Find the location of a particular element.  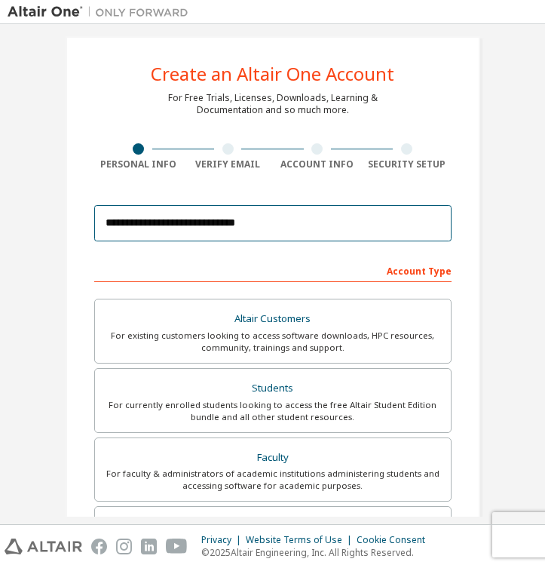

div: For currently enrolled students looking to access the free Altair Student Edition bundle and all ... is located at coordinates (273, 411).